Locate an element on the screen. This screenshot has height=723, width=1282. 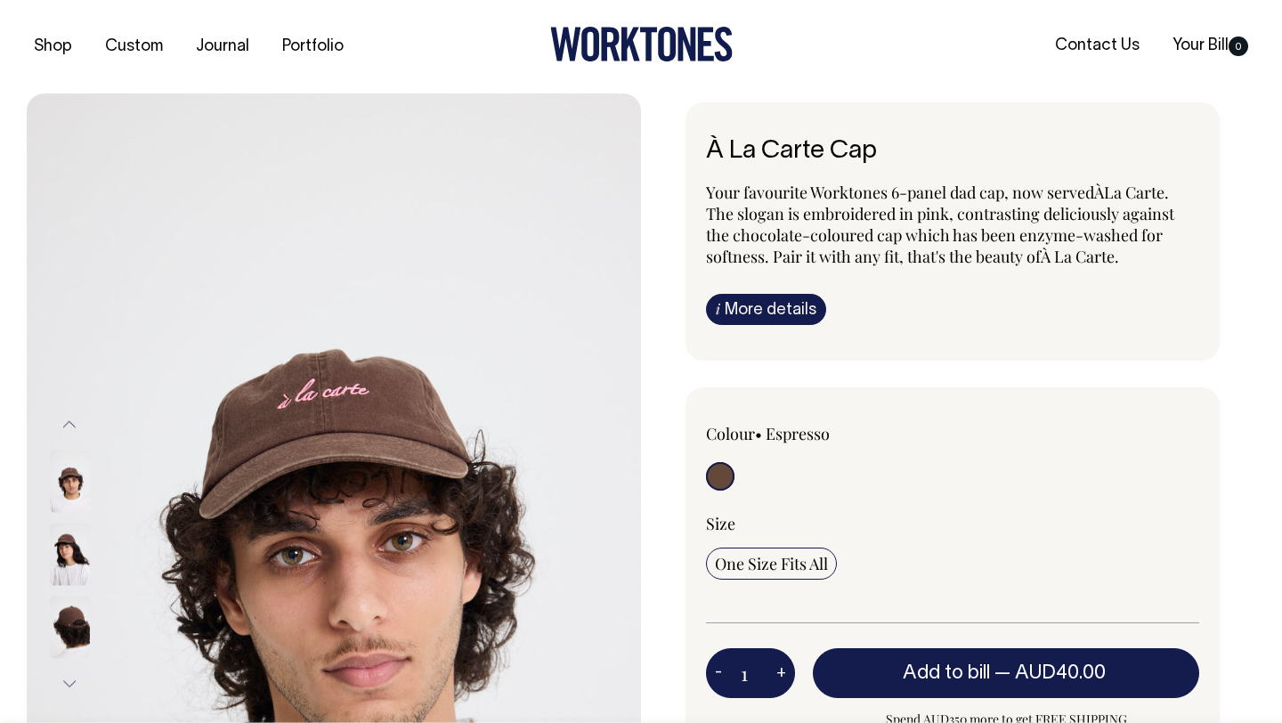
input: One Size Fits All is located at coordinates (771, 564).